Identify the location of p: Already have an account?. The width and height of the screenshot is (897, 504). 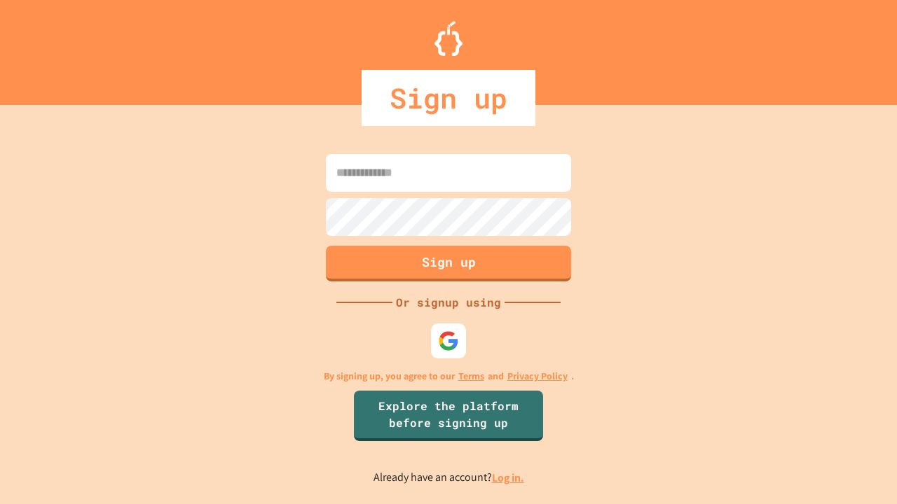
(448, 478).